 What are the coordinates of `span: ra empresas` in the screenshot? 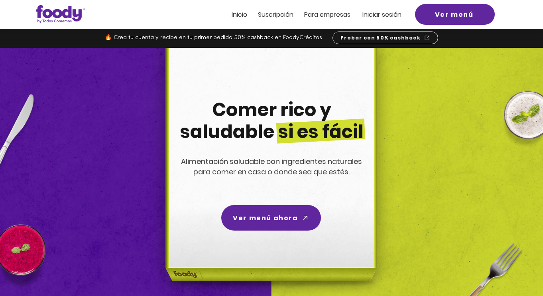 It's located at (331, 14).